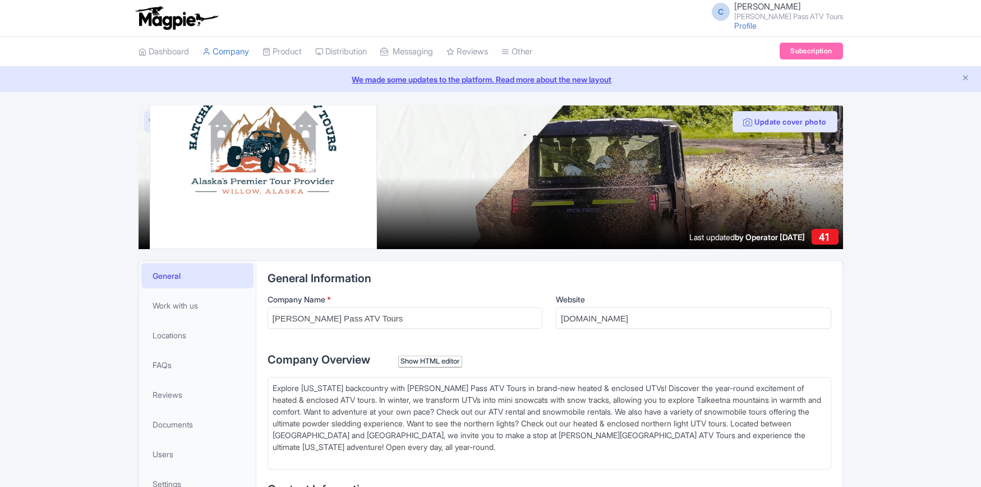 The width and height of the screenshot is (981, 487). I want to click on span: 41, so click(824, 237).